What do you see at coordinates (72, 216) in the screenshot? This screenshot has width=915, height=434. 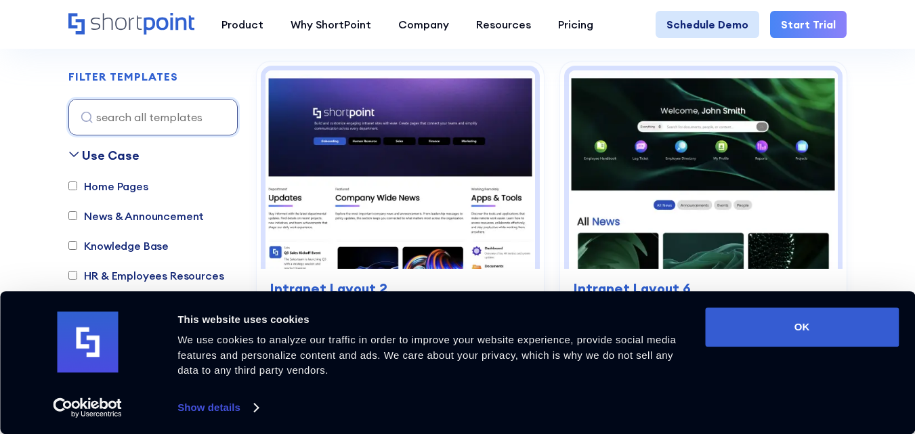 I see `input: News & Announcement` at bounding box center [72, 216].